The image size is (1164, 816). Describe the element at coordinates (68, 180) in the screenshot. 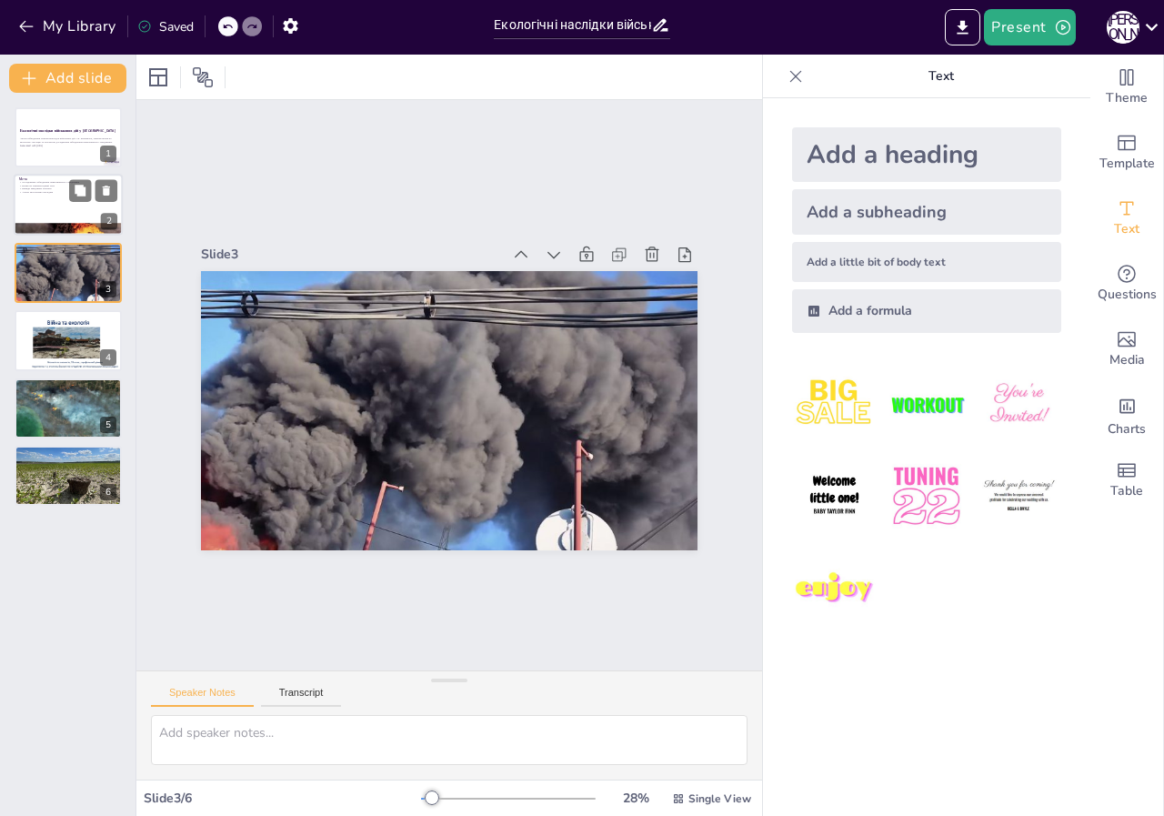

I see `p: Мета` at that location.